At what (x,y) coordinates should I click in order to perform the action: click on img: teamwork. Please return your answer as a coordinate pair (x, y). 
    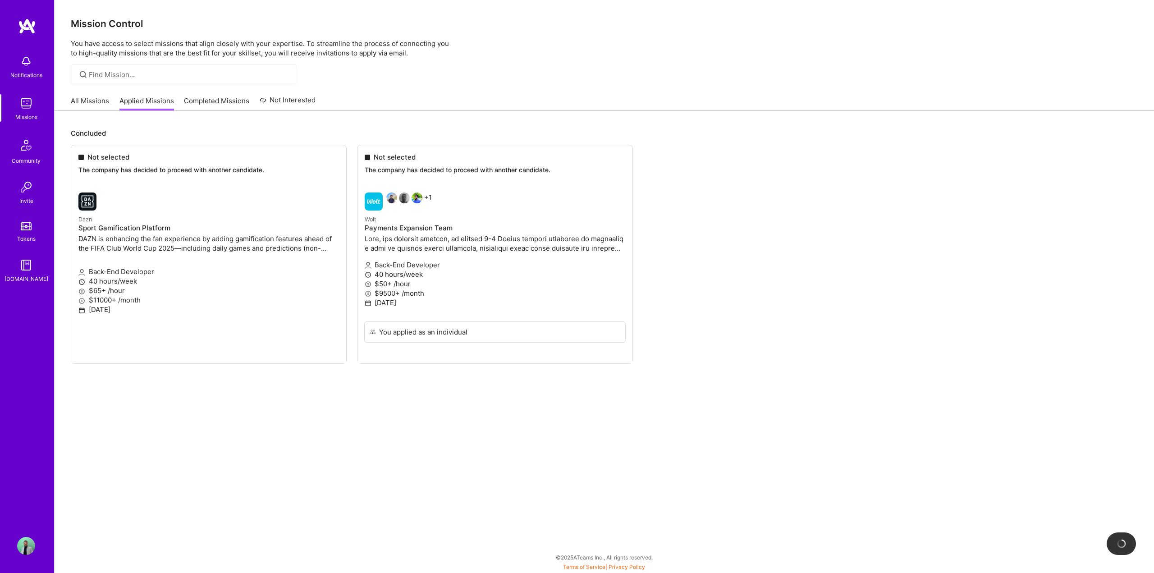
    Looking at the image, I should click on (26, 103).